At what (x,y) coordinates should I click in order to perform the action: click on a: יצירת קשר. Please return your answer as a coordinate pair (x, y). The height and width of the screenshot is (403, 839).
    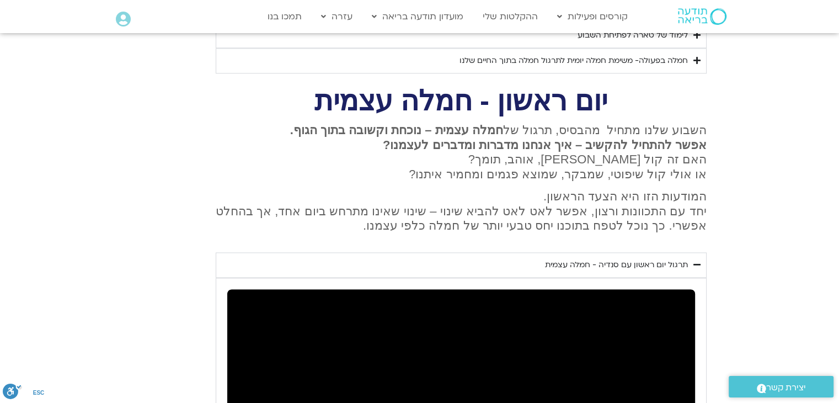
    Looking at the image, I should click on (781, 386).